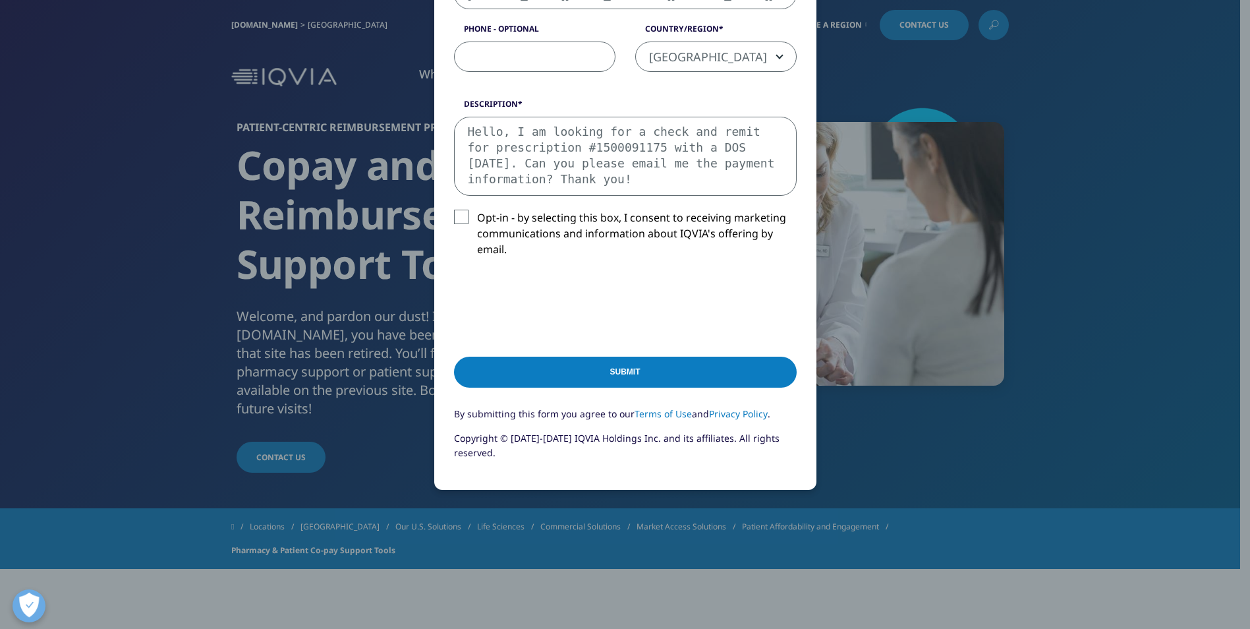  What do you see at coordinates (534, 32) in the screenshot?
I see `label: Phone - Optional` at bounding box center [534, 32].